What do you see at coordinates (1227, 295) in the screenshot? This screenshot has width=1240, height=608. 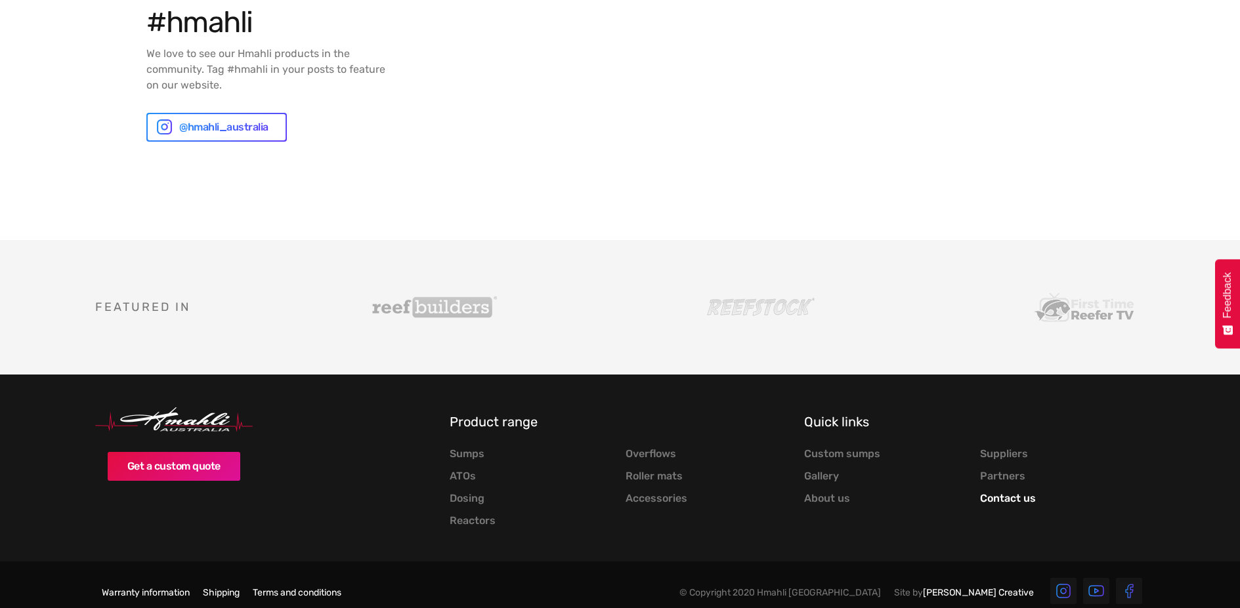 I see `span: Feedback` at bounding box center [1227, 295].